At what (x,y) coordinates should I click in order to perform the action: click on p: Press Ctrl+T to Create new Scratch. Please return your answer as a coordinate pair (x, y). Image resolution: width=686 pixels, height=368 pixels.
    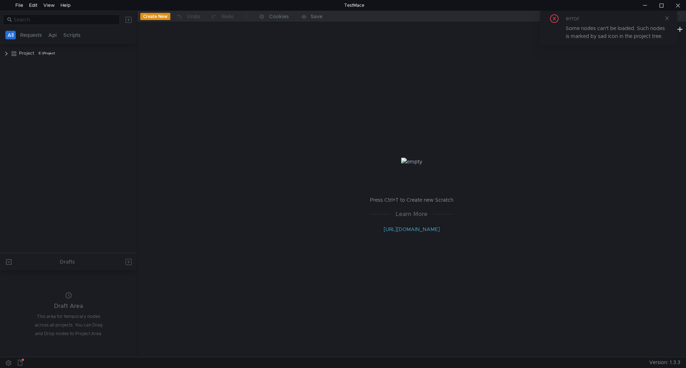
    Looking at the image, I should click on (411, 200).